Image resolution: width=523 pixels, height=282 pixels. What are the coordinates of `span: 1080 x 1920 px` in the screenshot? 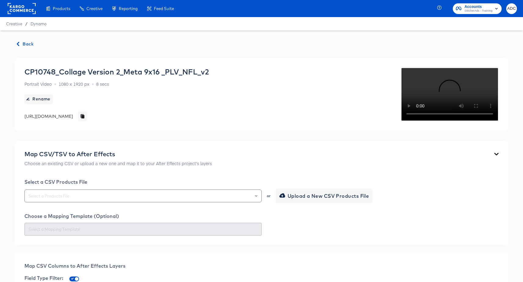 It's located at (74, 84).